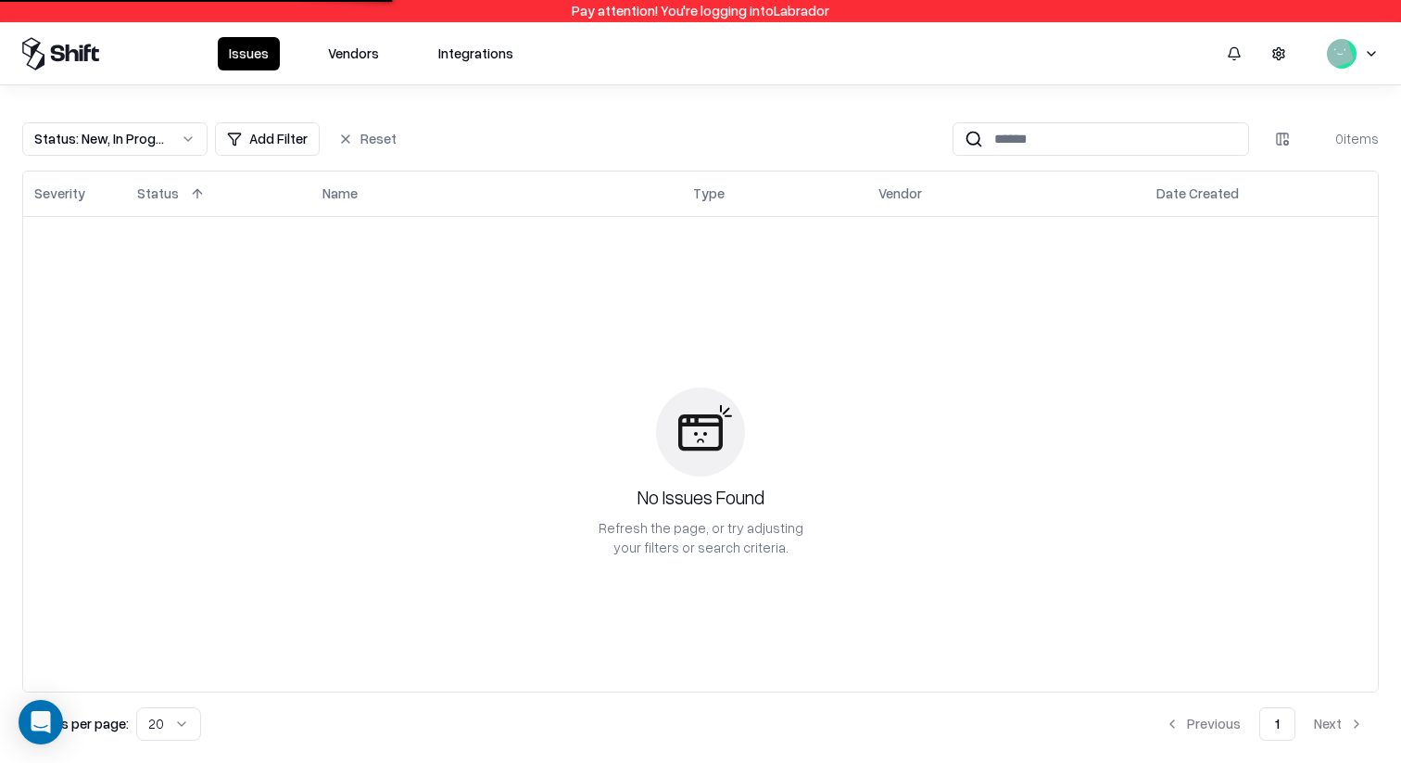  Describe the element at coordinates (41, 722) in the screenshot. I see `div: Open Intercom Messenger` at that location.